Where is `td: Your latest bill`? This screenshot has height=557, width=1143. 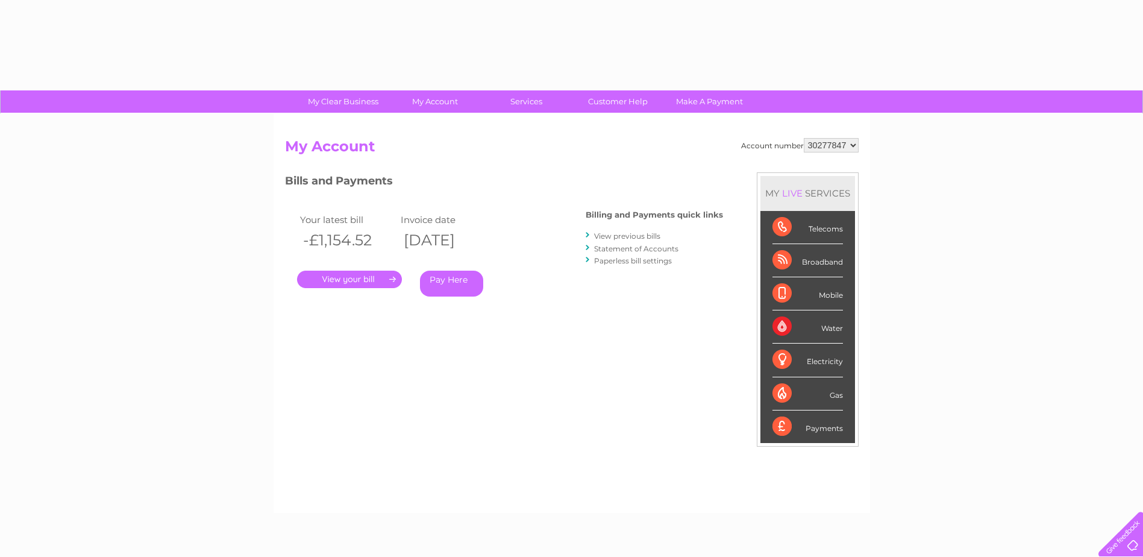 td: Your latest bill is located at coordinates (348, 219).